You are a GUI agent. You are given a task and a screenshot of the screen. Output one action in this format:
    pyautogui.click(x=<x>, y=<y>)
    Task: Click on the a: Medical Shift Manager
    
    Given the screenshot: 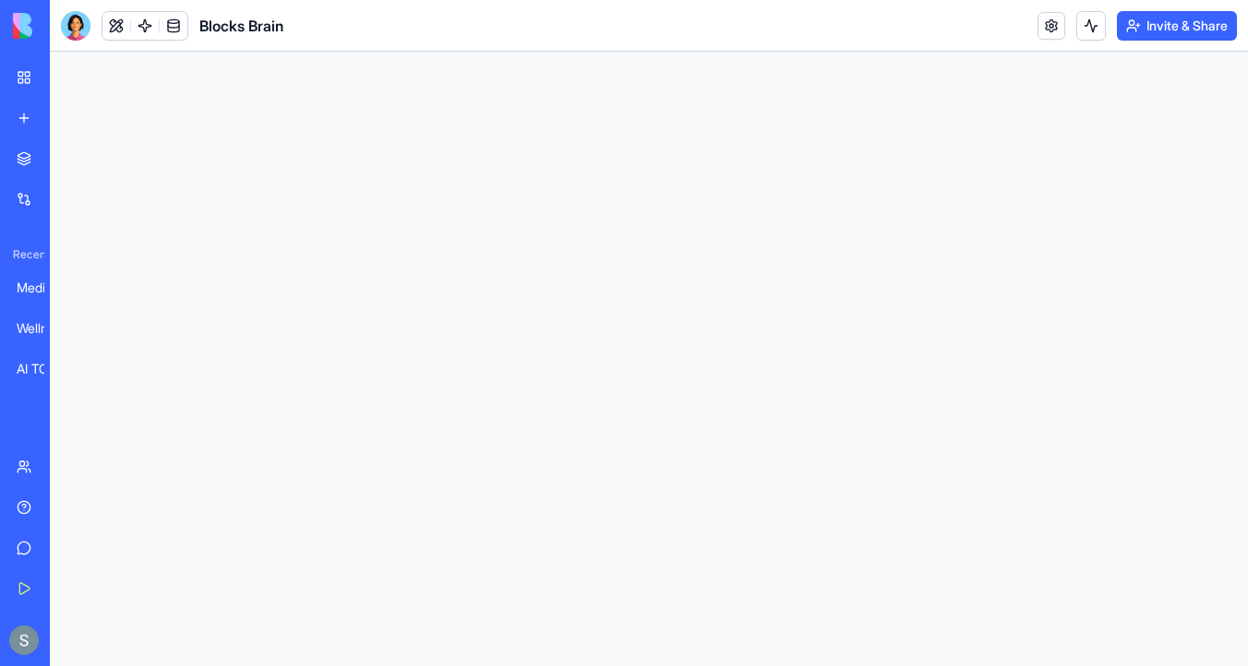 What is the action you would take?
    pyautogui.click(x=42, y=288)
    